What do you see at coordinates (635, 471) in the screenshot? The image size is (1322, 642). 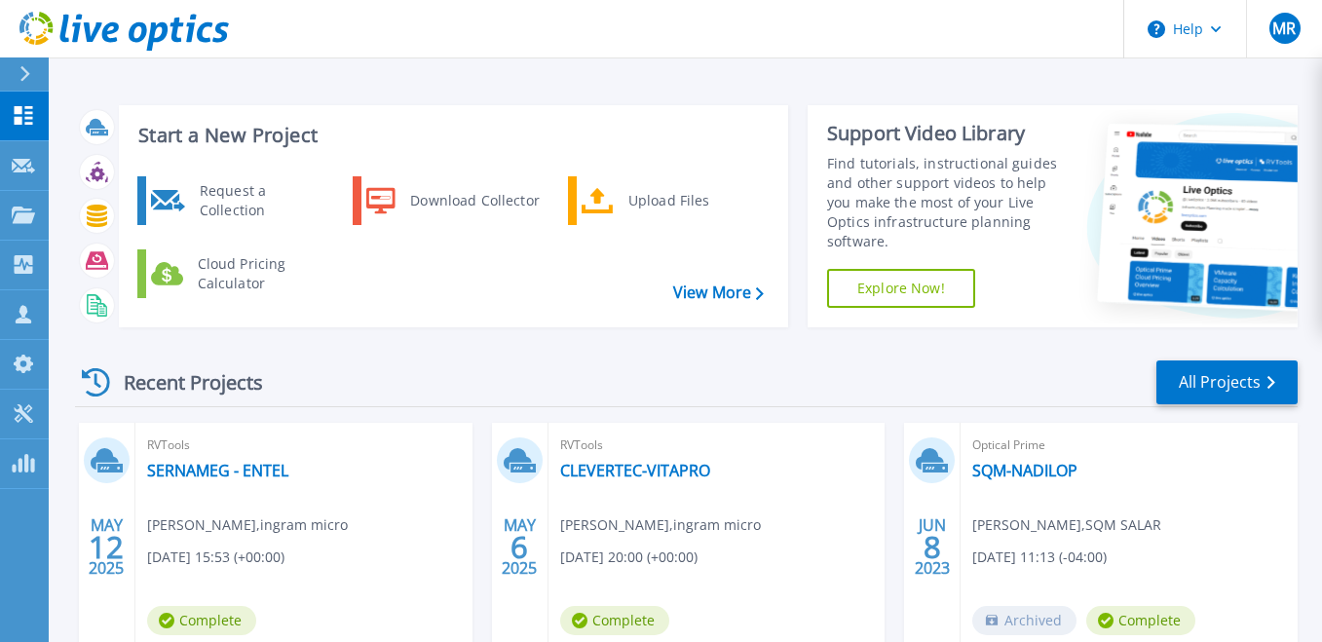 I see `a: CLEVERTEC-VITAPRO` at bounding box center [635, 471].